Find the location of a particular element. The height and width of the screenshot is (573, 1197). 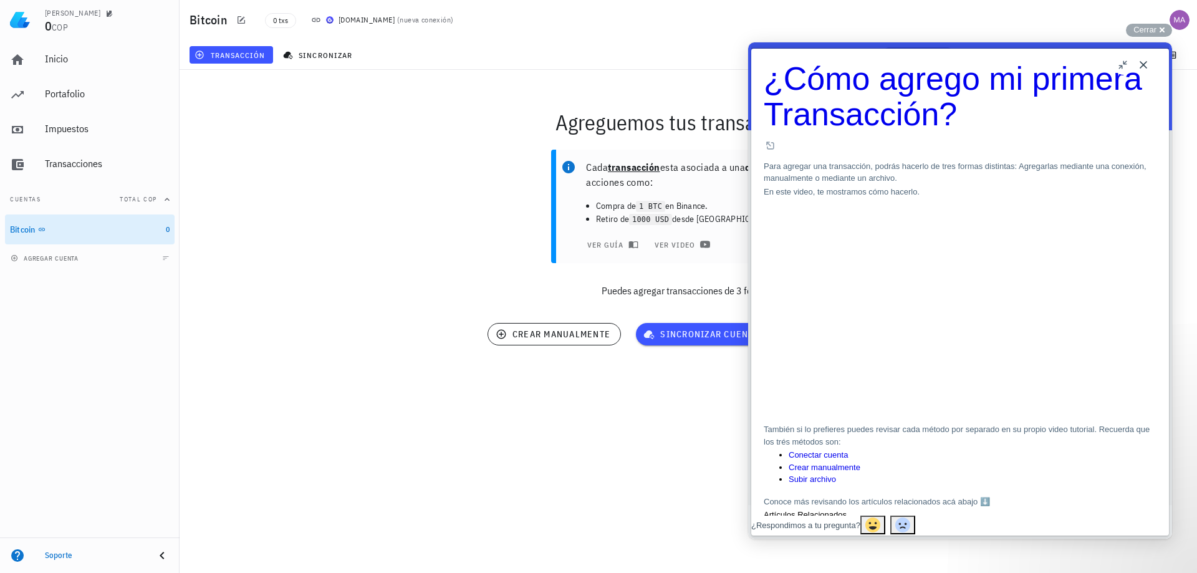

span: Cerrar is located at coordinates (1144, 29).